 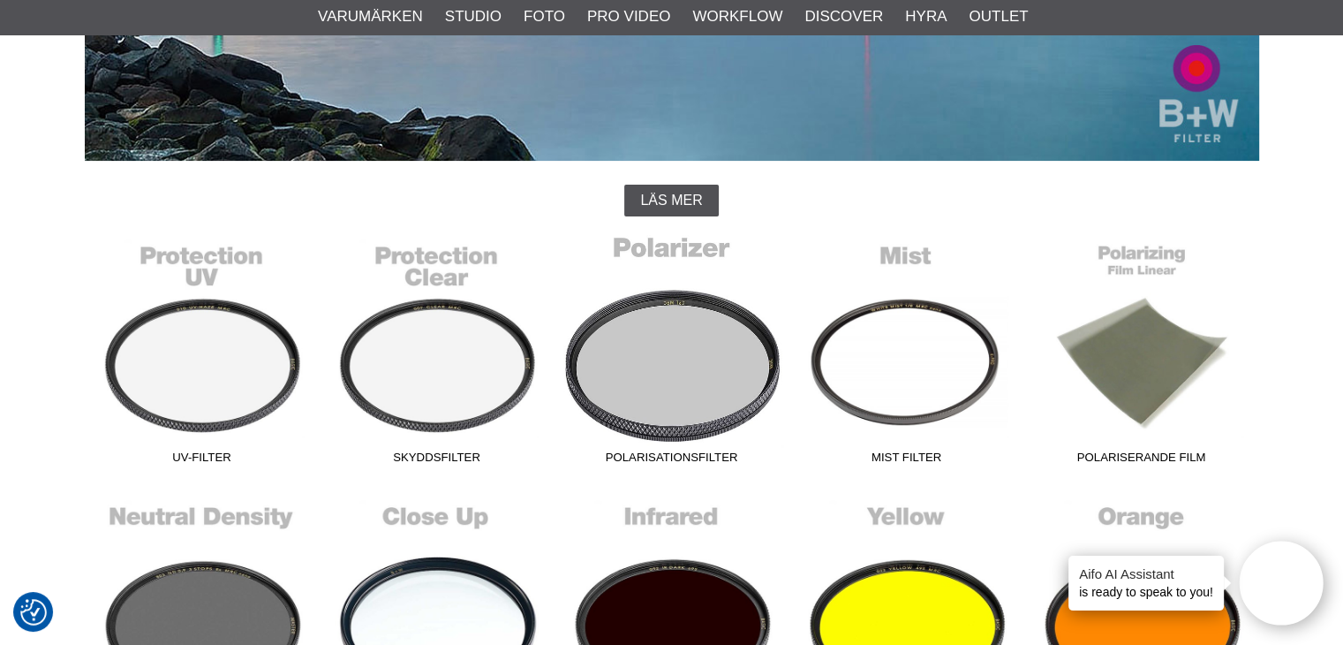 What do you see at coordinates (1146, 573) in the screenshot?
I see `h4: Aifo AI Assistant` at bounding box center [1146, 573].